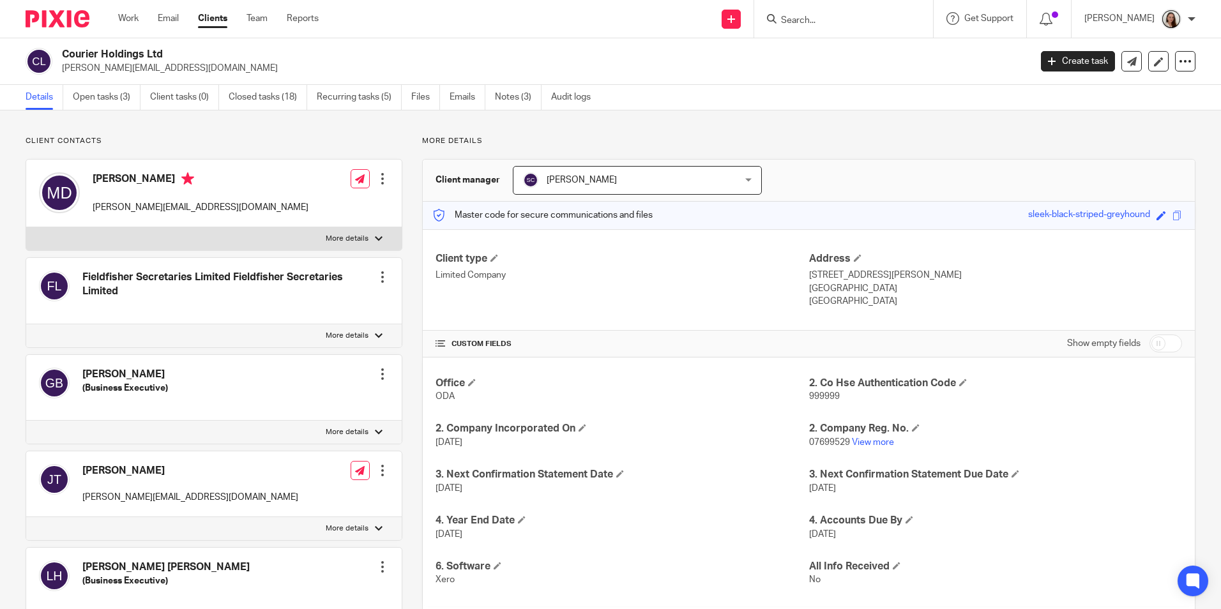 This screenshot has width=1221, height=609. Describe the element at coordinates (542, 215) in the screenshot. I see `p: Master code for secure communications and files` at that location.